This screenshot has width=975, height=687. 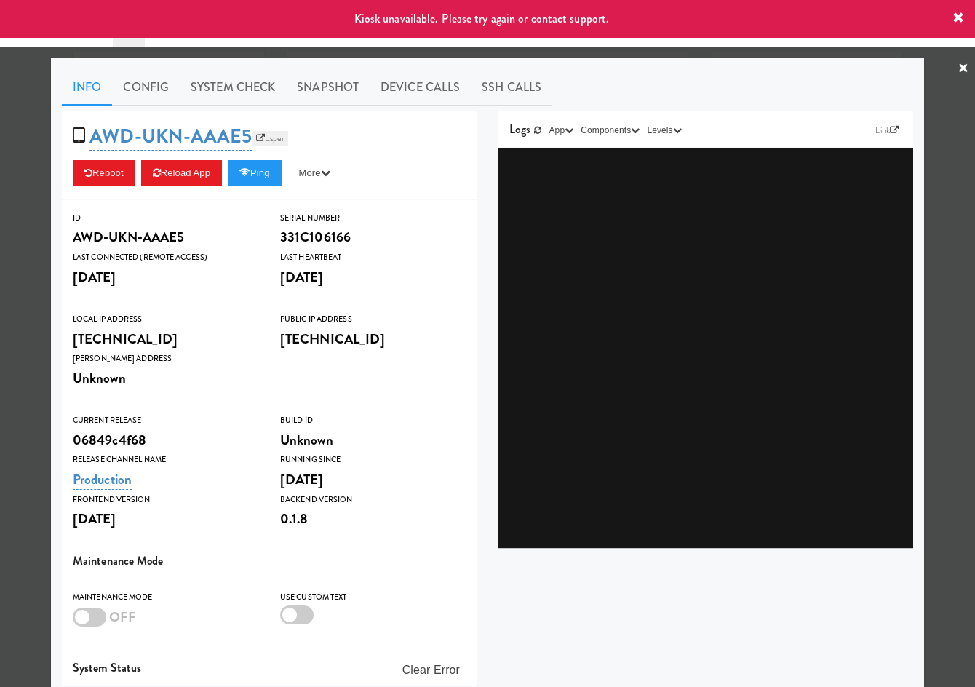 I want to click on div: Release Channel Name, so click(x=165, y=460).